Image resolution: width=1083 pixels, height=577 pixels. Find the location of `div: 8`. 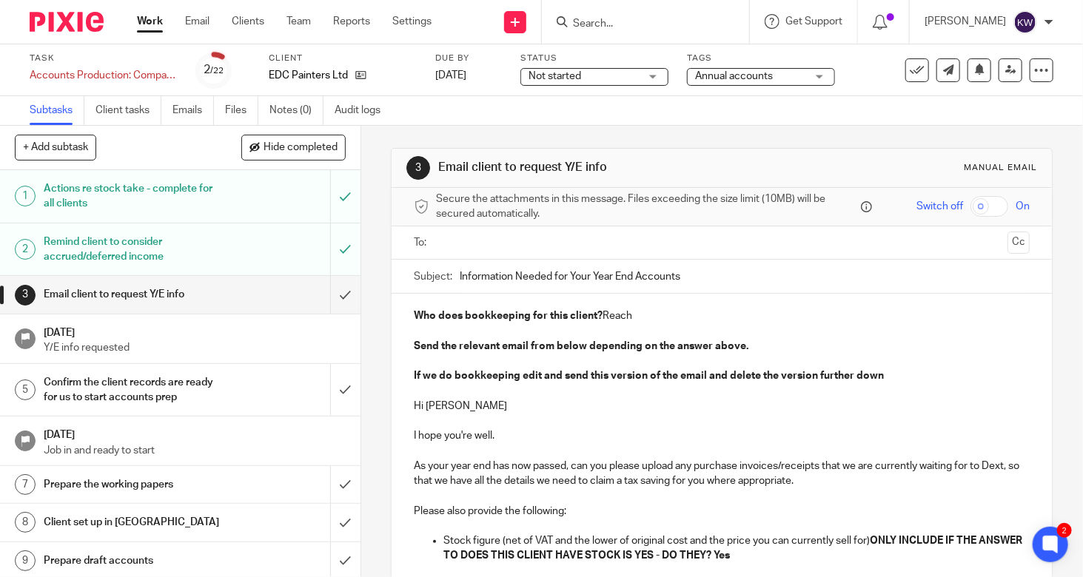

div: 8 is located at coordinates (25, 523).